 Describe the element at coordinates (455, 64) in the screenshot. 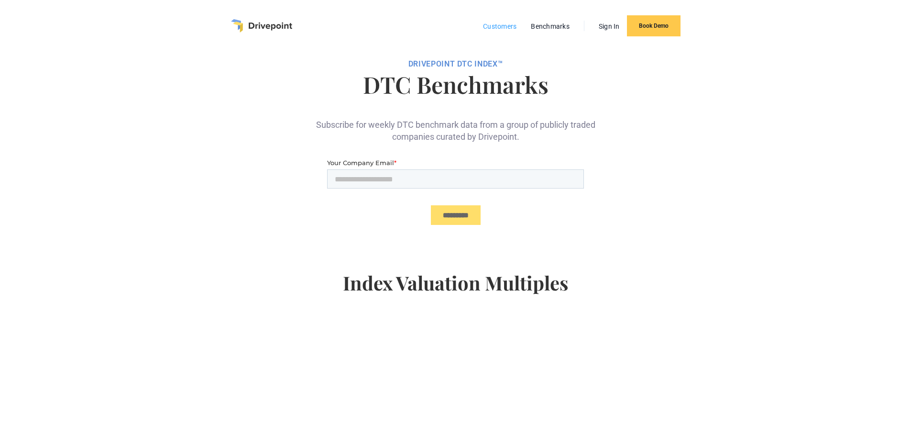

I see `div: DRIVEPOiNT DTC Index™` at that location.